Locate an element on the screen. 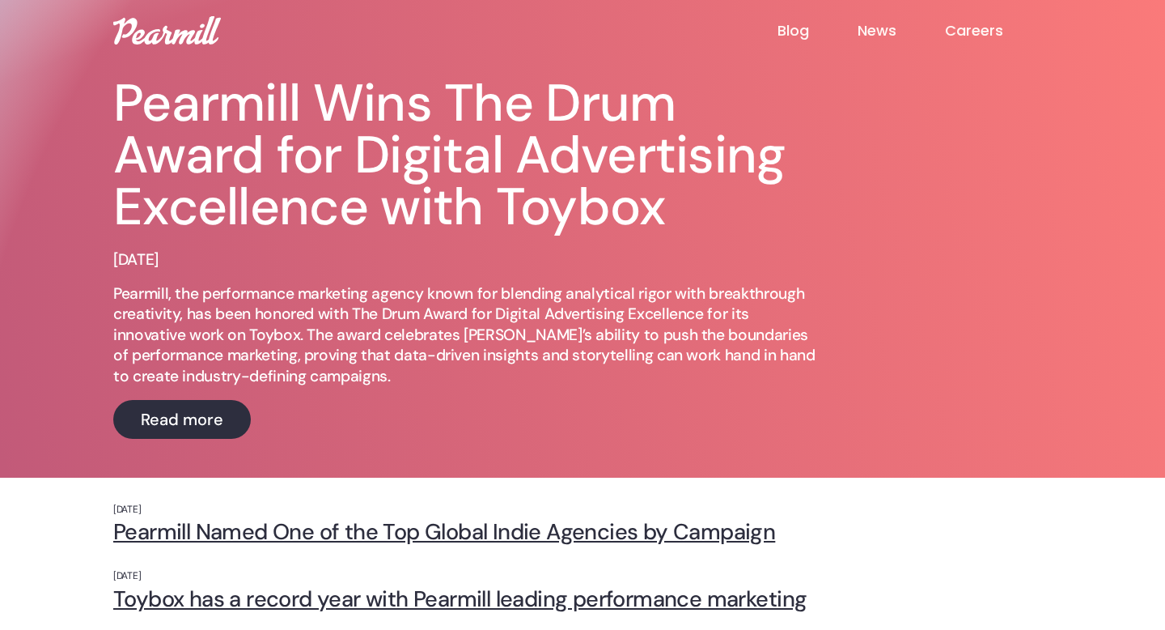  a: News is located at coordinates (901, 31).